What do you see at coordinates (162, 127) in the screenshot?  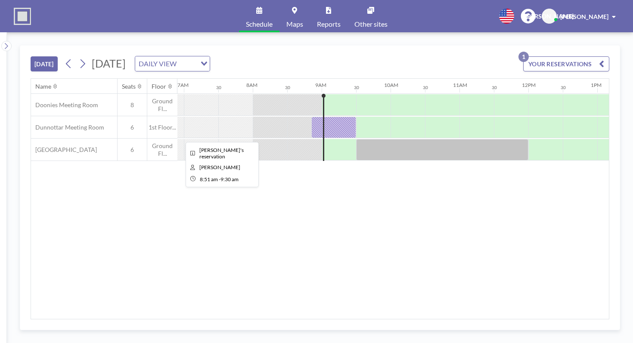 I see `span: 1st Floor...` at bounding box center [162, 127].